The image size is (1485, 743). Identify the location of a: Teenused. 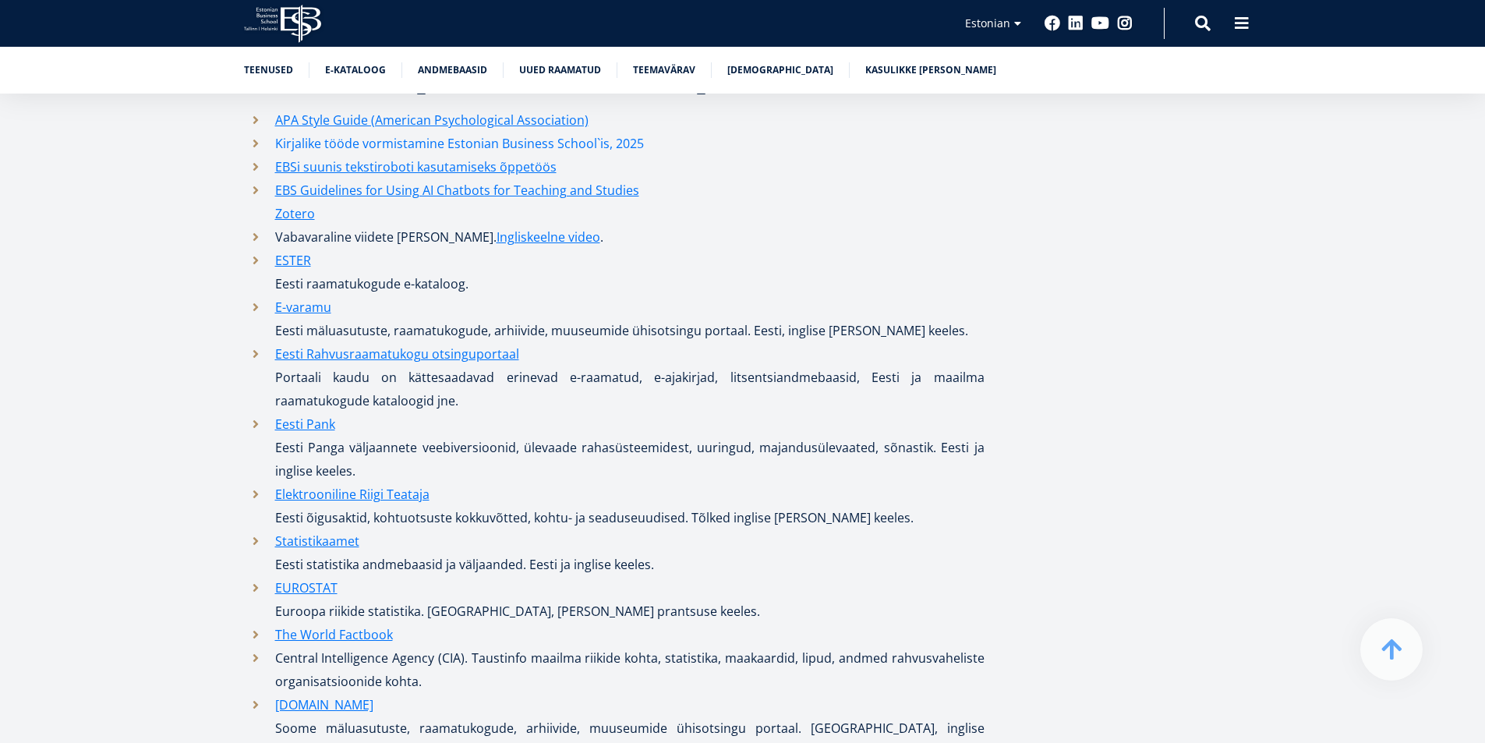
(268, 70).